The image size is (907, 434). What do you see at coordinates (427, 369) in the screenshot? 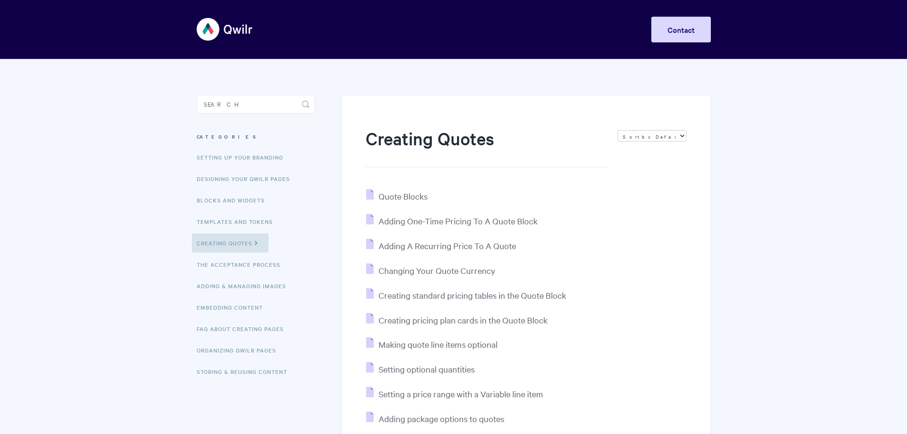
I see `span: Setting optional quantities` at bounding box center [427, 369].